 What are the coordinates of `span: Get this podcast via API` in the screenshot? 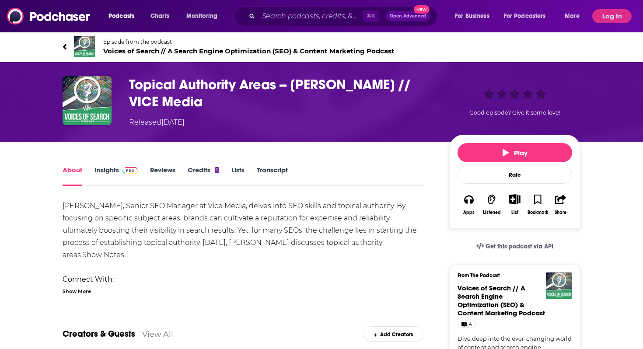 It's located at (519, 246).